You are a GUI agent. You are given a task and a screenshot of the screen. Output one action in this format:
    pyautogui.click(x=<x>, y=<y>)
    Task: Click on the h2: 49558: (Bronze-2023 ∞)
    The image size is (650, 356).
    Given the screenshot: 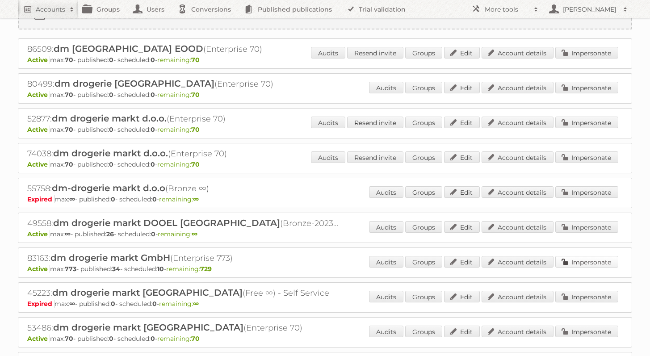 What is the action you would take?
    pyautogui.click(x=184, y=223)
    